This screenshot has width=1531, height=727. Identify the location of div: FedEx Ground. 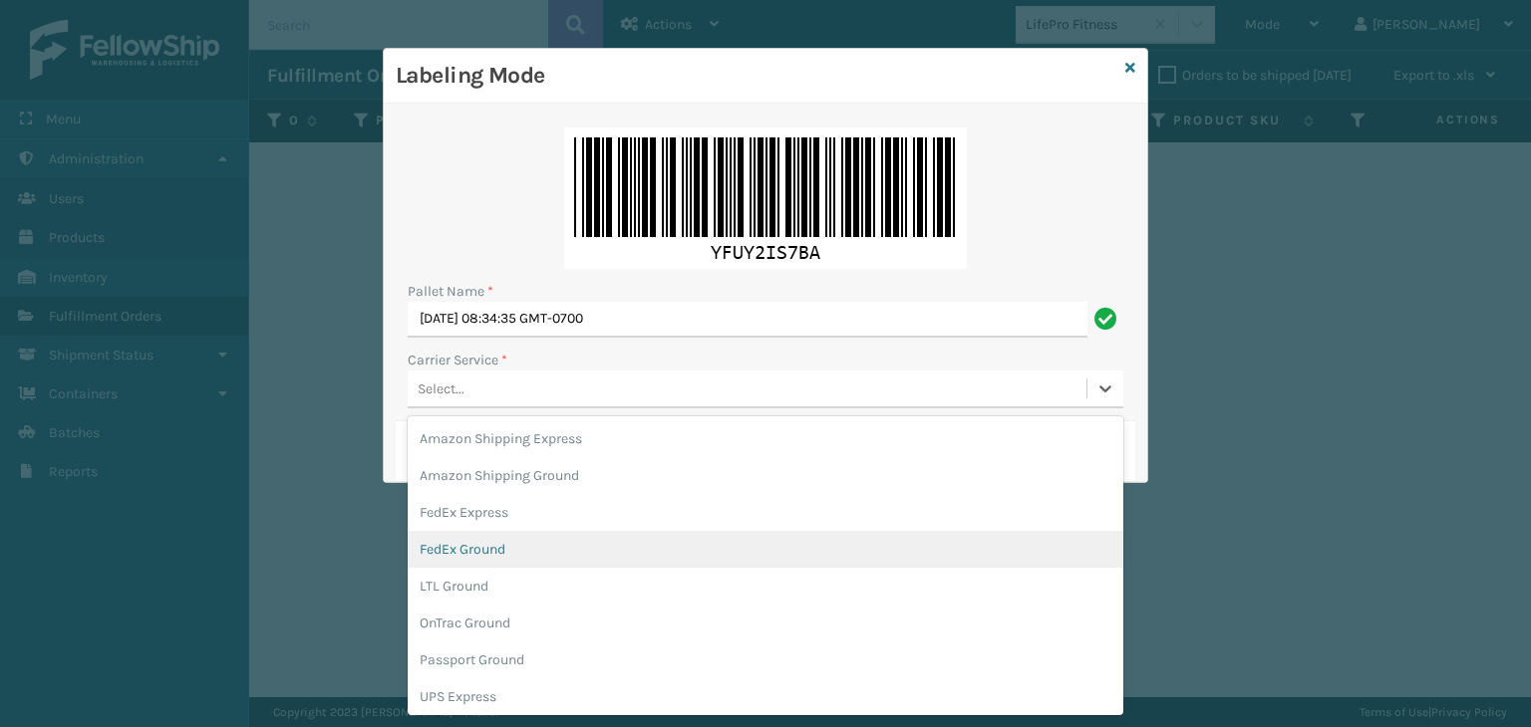
(765, 549).